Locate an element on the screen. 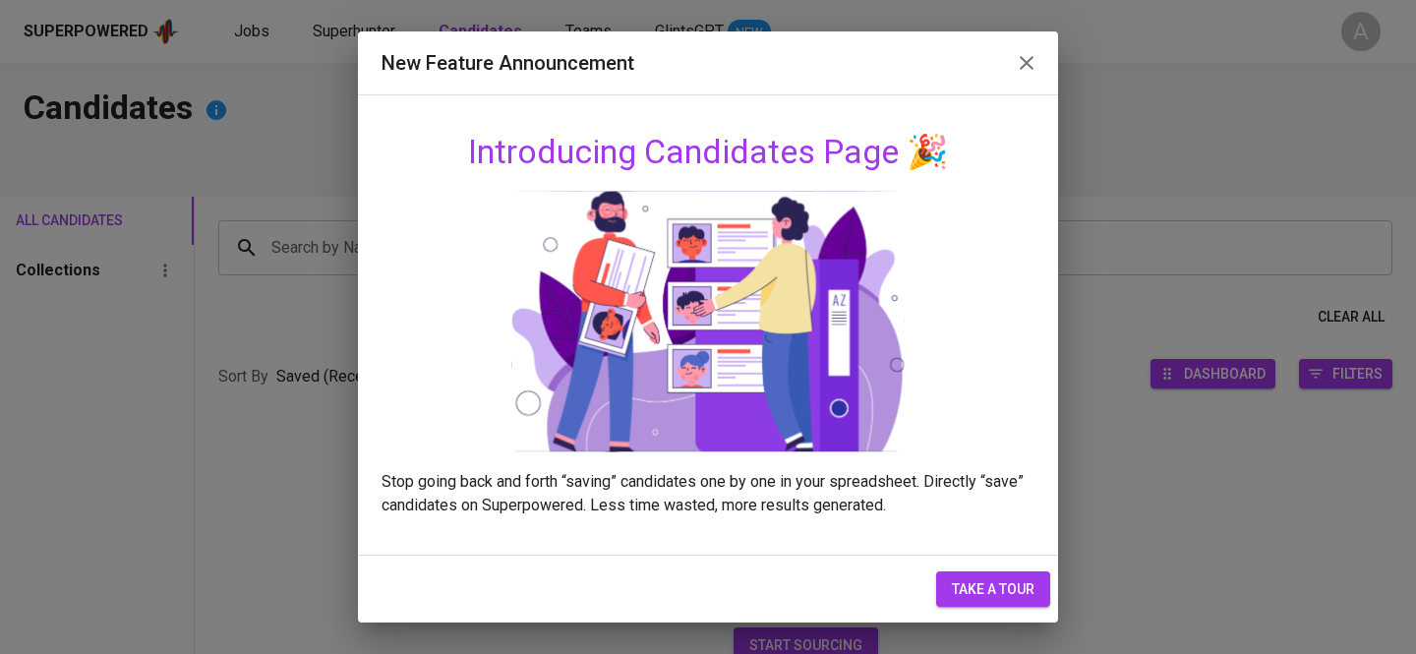  p: Stop going back and forth “saving” candidates one by one in your spreadsheet. Directly “save” can... is located at coordinates (708, 494).